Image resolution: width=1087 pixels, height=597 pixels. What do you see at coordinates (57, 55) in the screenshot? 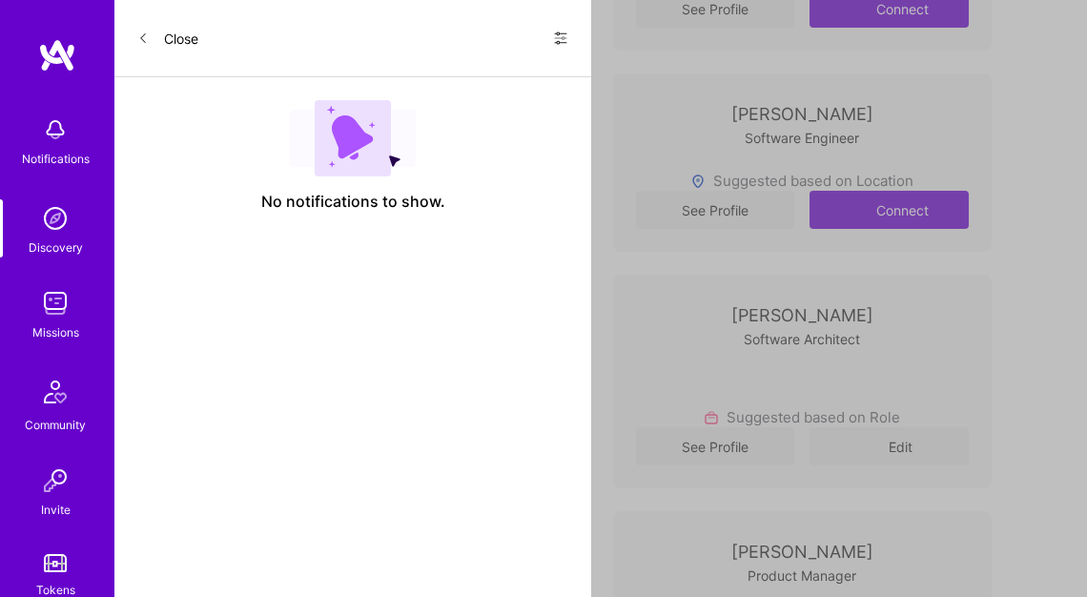
I see `img: logo` at bounding box center [57, 55].